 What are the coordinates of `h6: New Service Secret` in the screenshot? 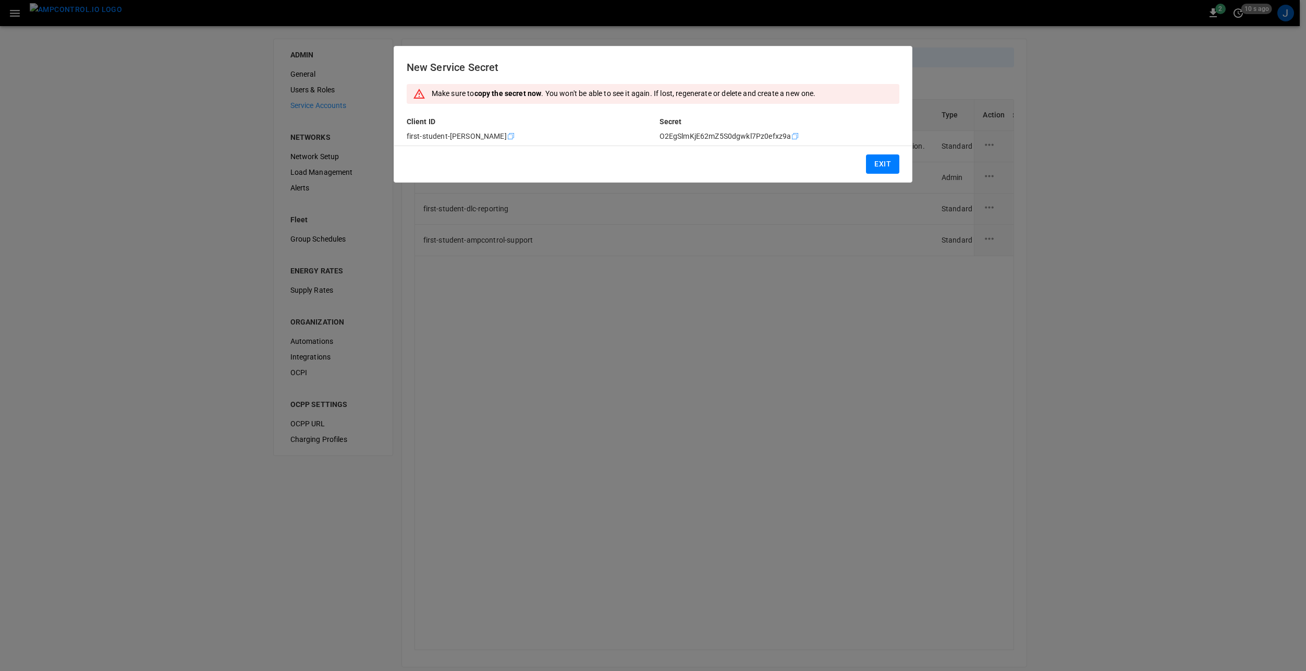 It's located at (653, 67).